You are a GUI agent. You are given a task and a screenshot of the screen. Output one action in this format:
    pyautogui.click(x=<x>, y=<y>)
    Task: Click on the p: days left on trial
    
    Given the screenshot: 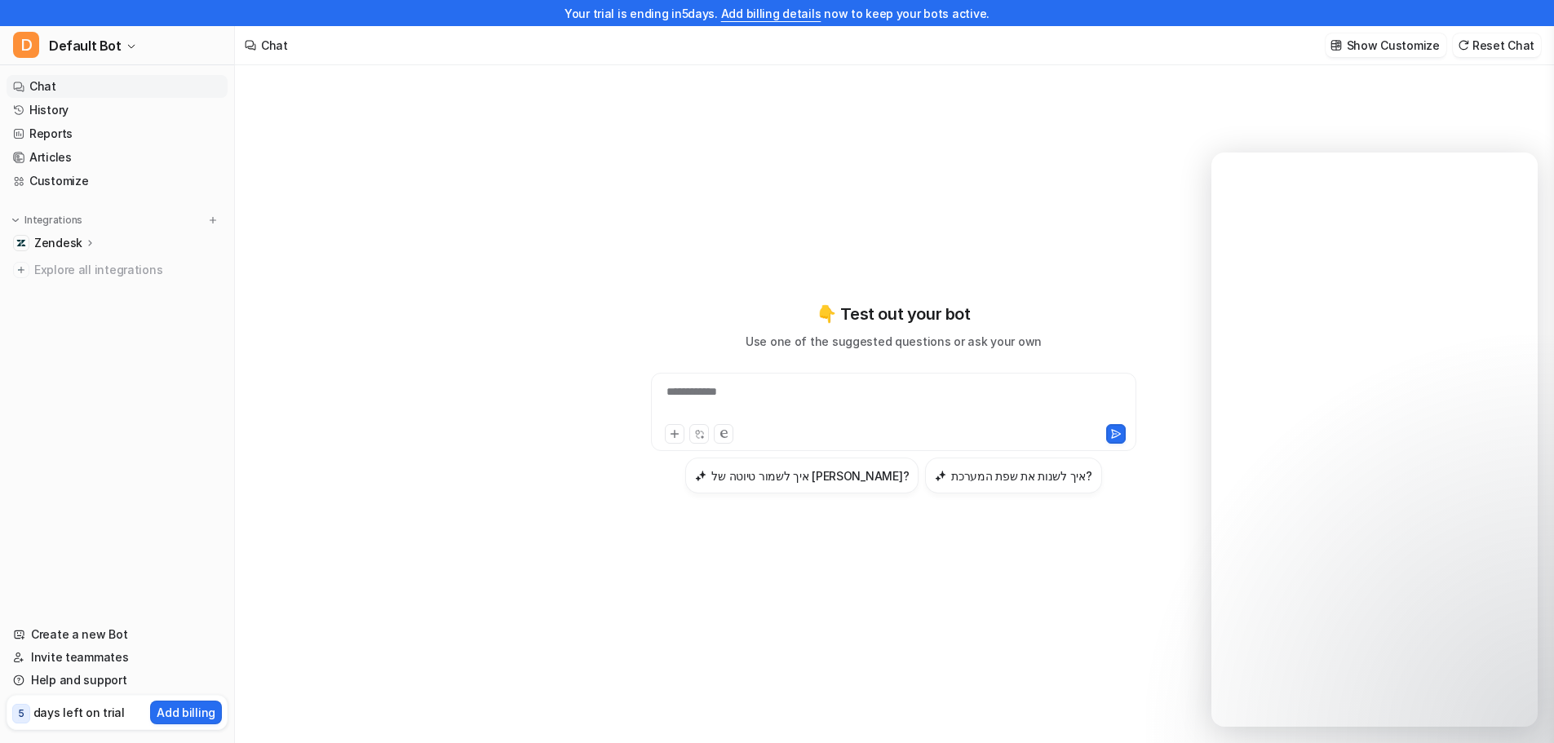 What is the action you would take?
    pyautogui.click(x=79, y=712)
    